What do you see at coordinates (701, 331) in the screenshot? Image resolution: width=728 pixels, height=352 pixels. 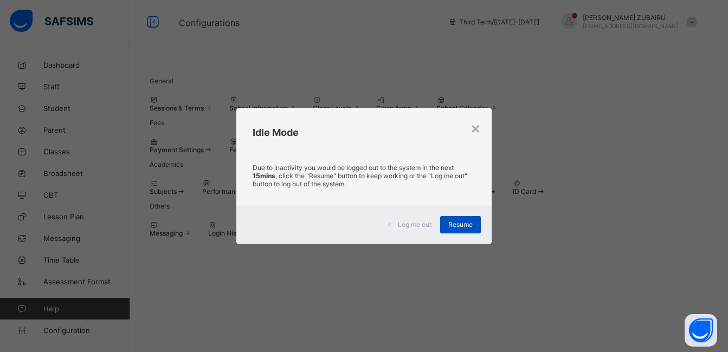 I see `button: Open asap` at bounding box center [701, 331].